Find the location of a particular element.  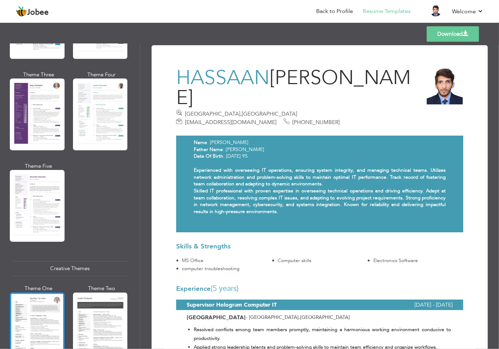

img: ZSQv79B0lyZJSTLBByi4xjBKwxkvibfoeSoKeh4sgUiVUO9EkikHkp3k9JU07r6H708ClNuPW7yrwmEmLOiTPKD1dArSvCf5P... is located at coordinates (445, 86).